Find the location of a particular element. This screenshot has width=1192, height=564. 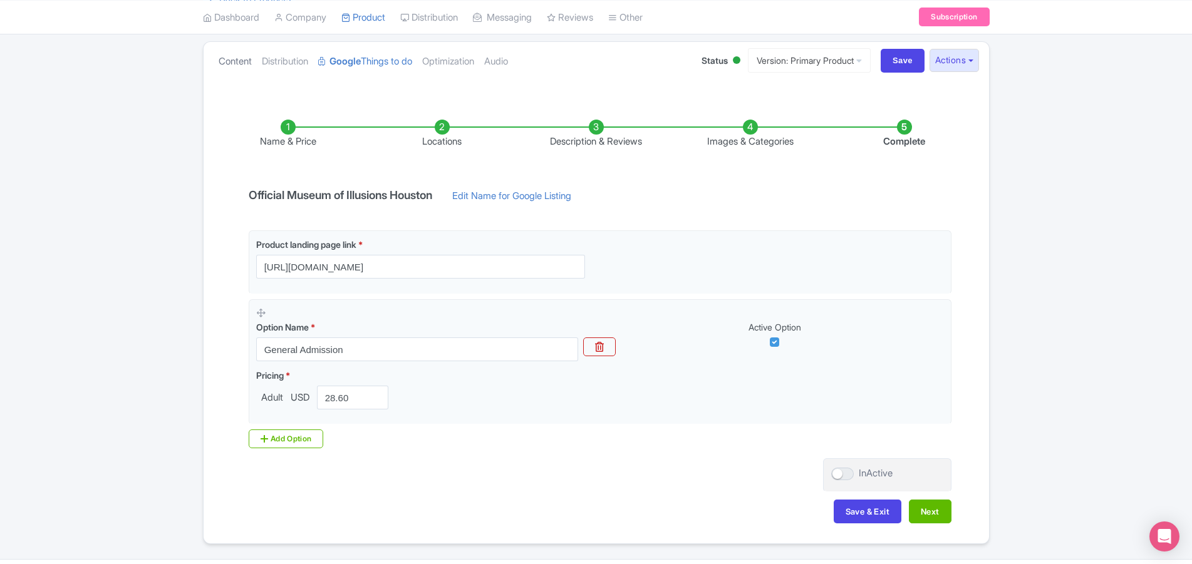

span: Product landing page link is located at coordinates (306, 244).